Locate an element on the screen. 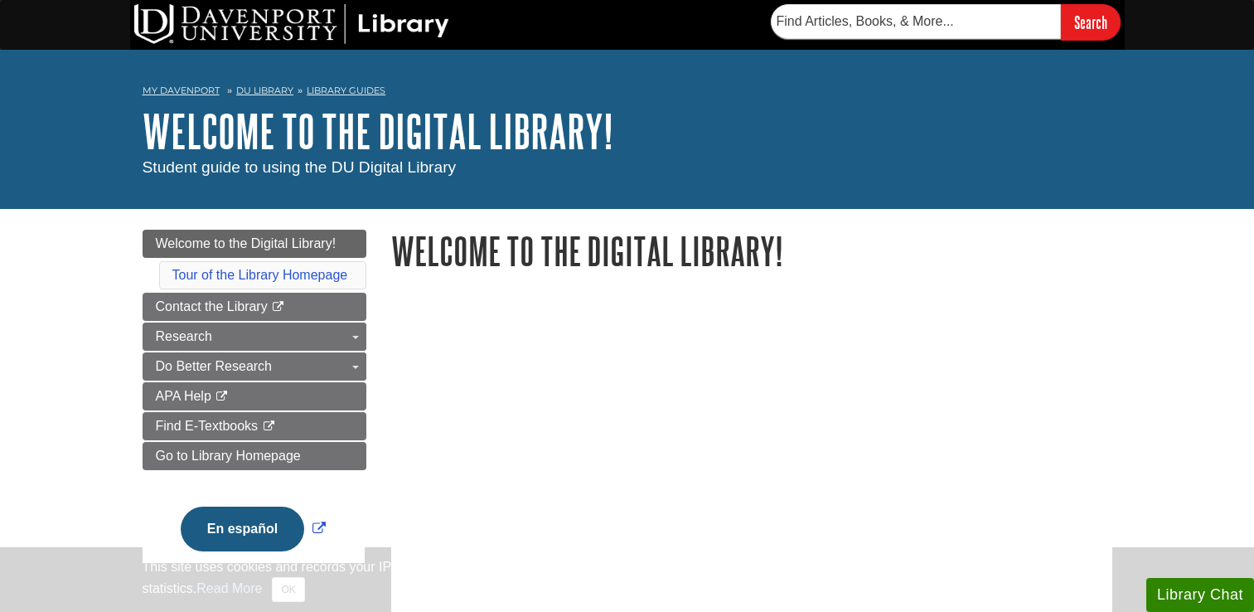 Image resolution: width=1254 pixels, height=612 pixels. span: Find E-Textbooks is located at coordinates (207, 425).